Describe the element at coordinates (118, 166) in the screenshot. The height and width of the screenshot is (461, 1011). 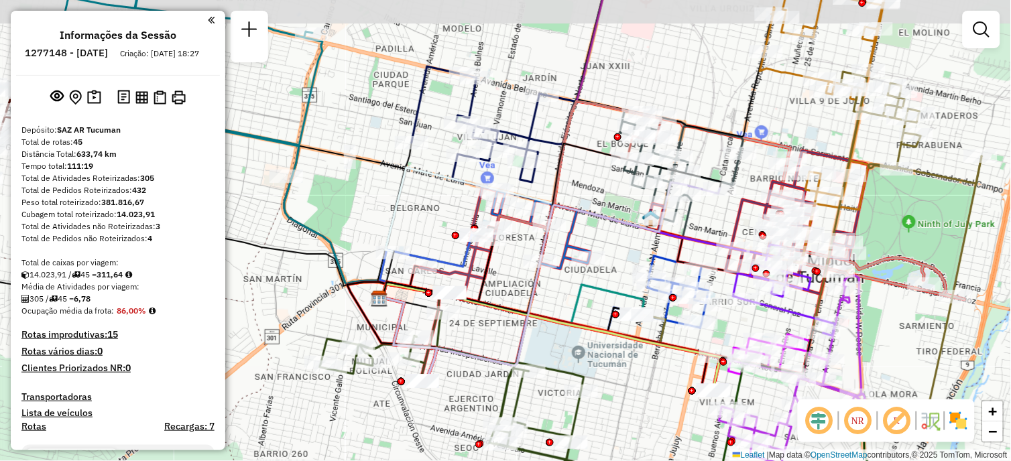
I see `div: Tempo total:` at that location.